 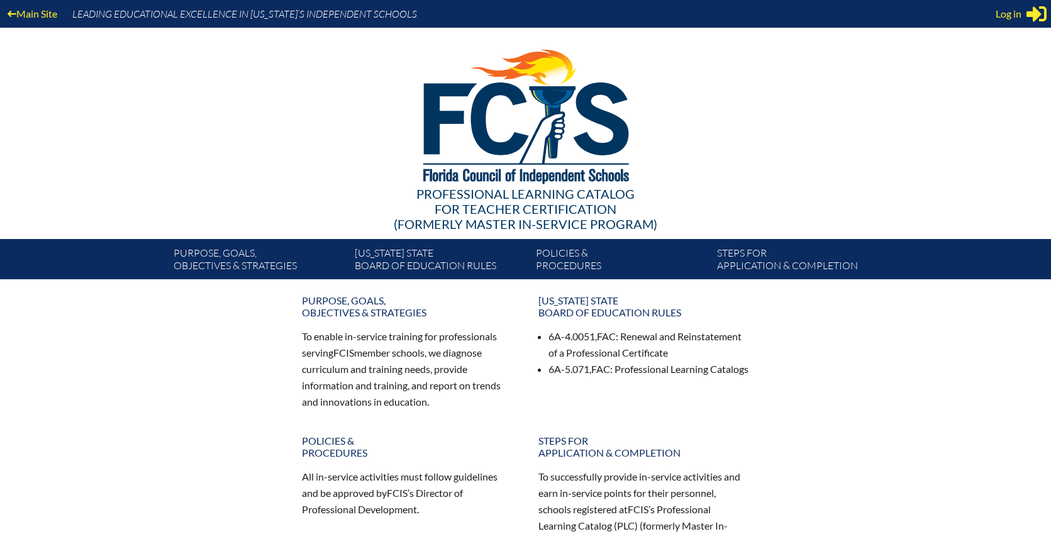 What do you see at coordinates (525, 209) in the screenshot?
I see `span: for Teacher Certification` at bounding box center [525, 209].